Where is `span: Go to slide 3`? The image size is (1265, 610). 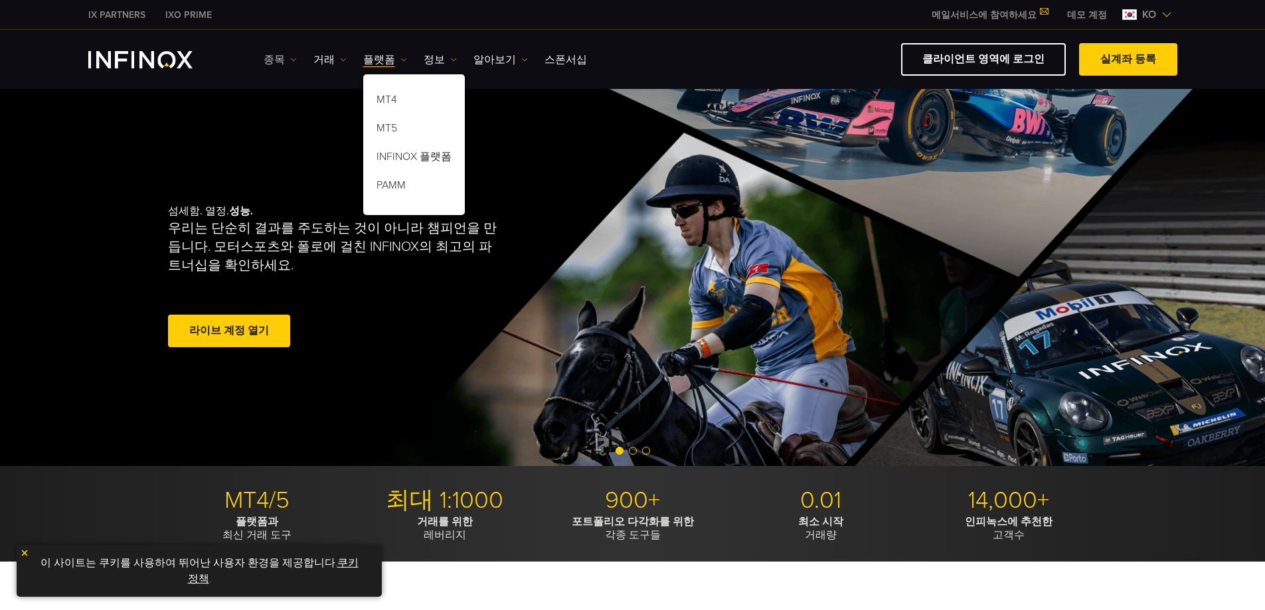 span: Go to slide 3 is located at coordinates (646, 451).